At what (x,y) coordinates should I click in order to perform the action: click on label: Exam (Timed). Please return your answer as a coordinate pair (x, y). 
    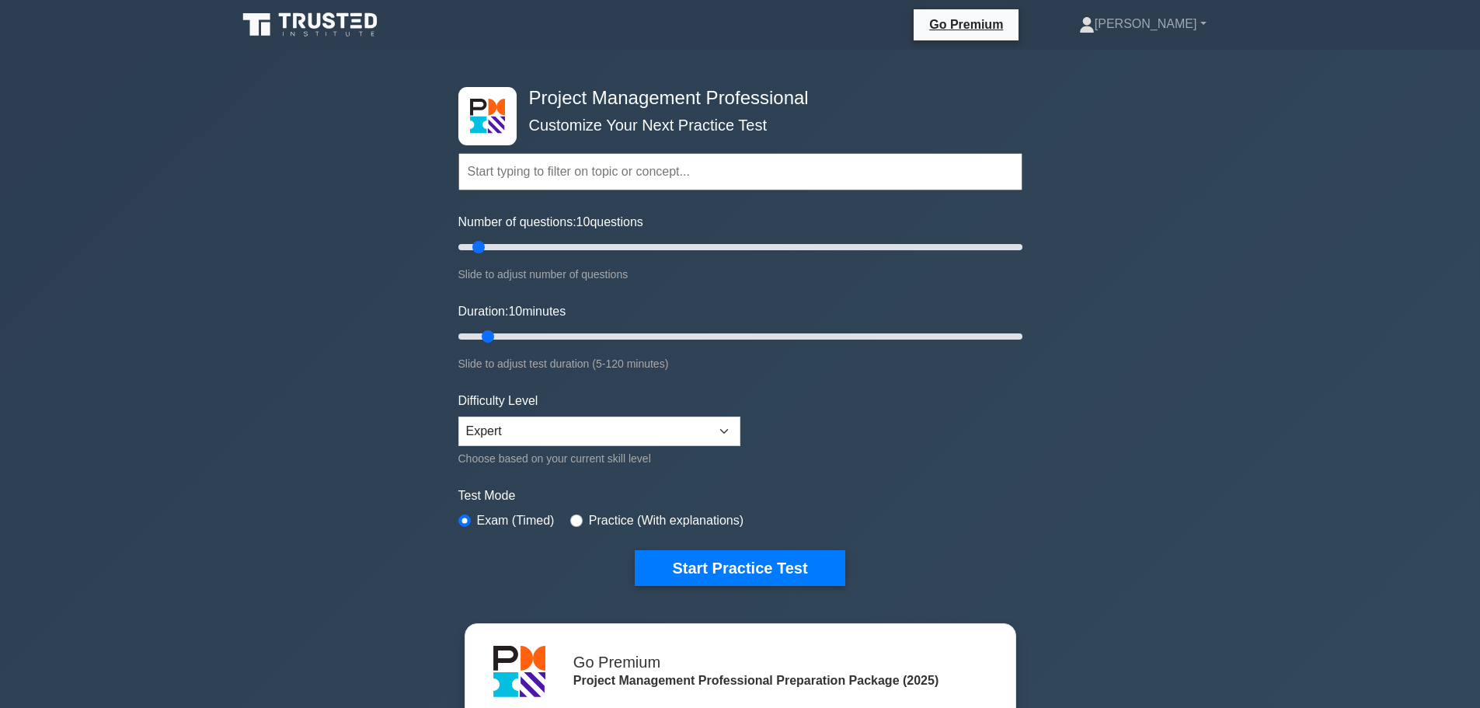
    Looking at the image, I should click on (516, 521).